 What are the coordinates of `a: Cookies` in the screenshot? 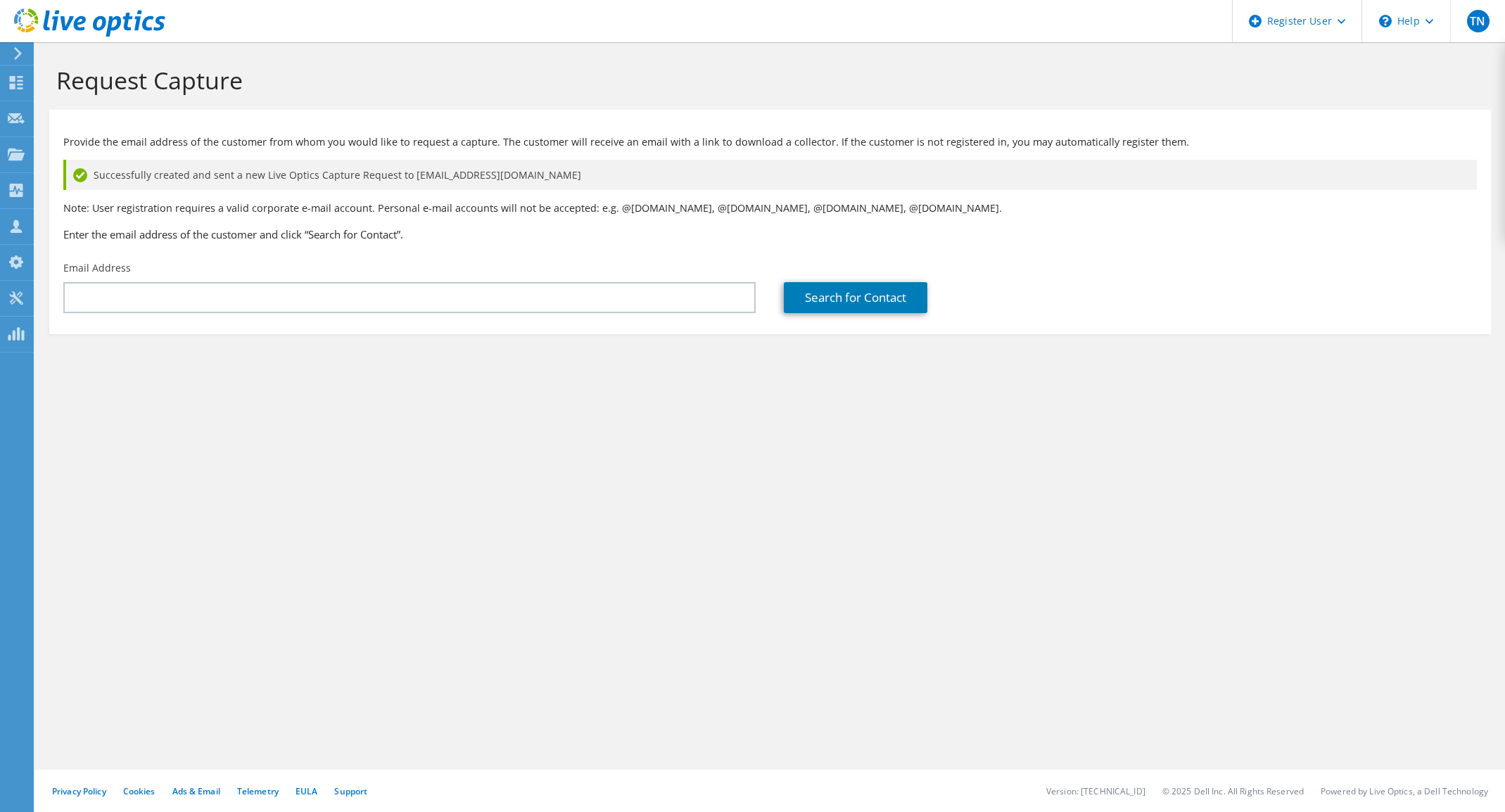 It's located at (139, 791).